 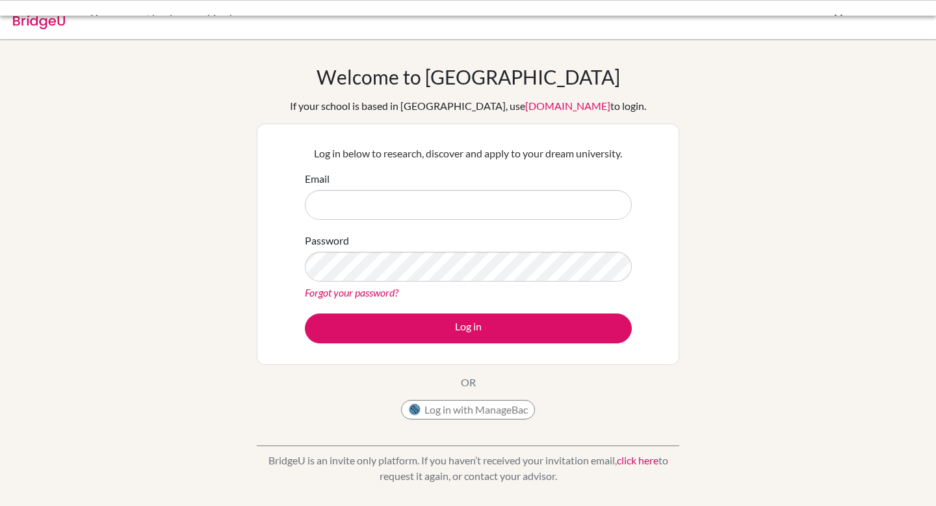 I want to click on img: Bridge-U, so click(x=39, y=19).